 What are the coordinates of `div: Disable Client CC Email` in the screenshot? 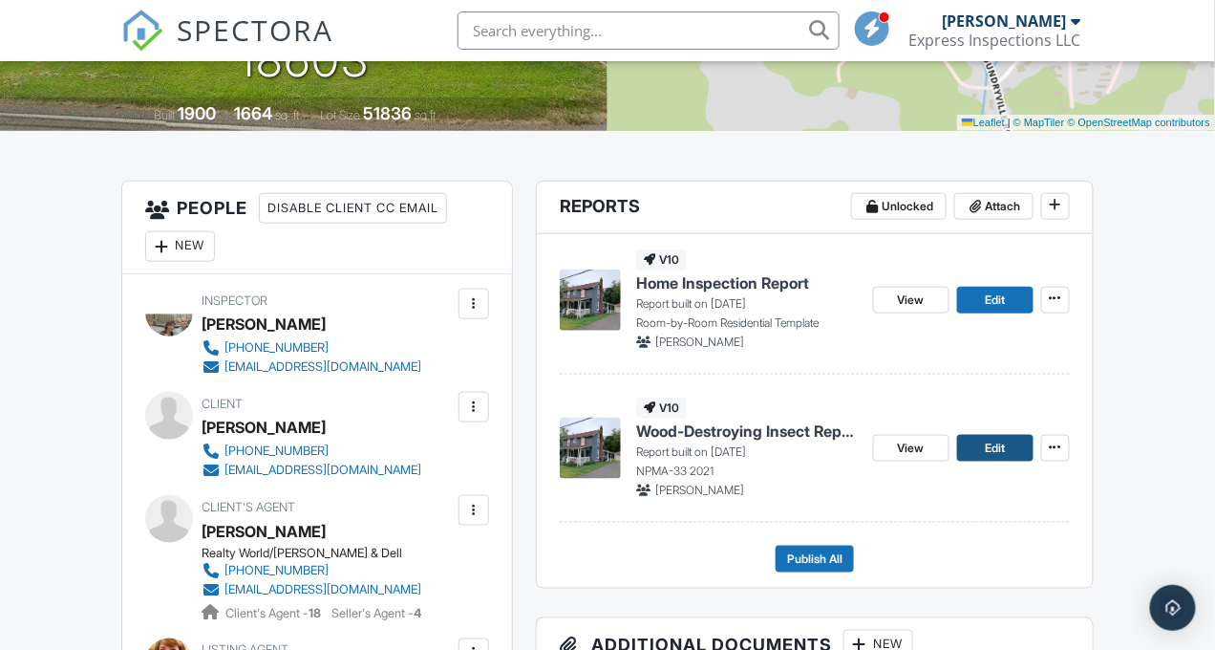 It's located at (353, 208).